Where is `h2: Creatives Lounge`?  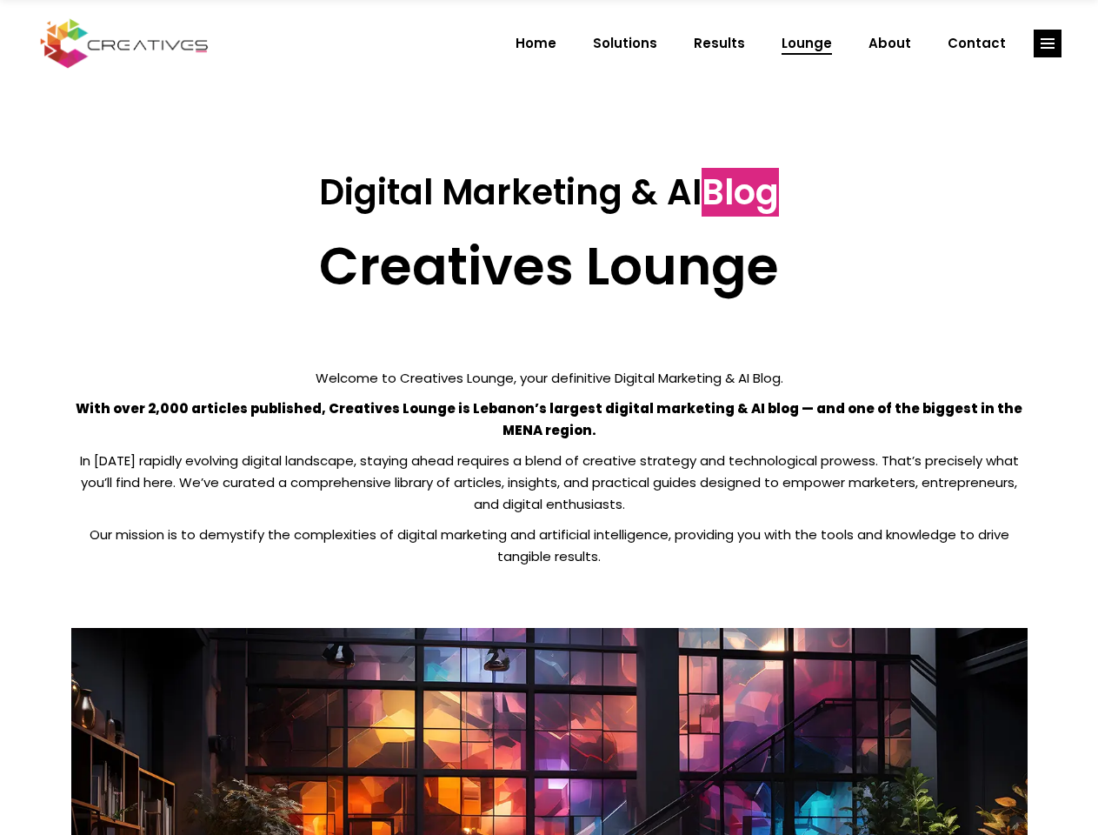
h2: Creatives Lounge is located at coordinates (550, 266).